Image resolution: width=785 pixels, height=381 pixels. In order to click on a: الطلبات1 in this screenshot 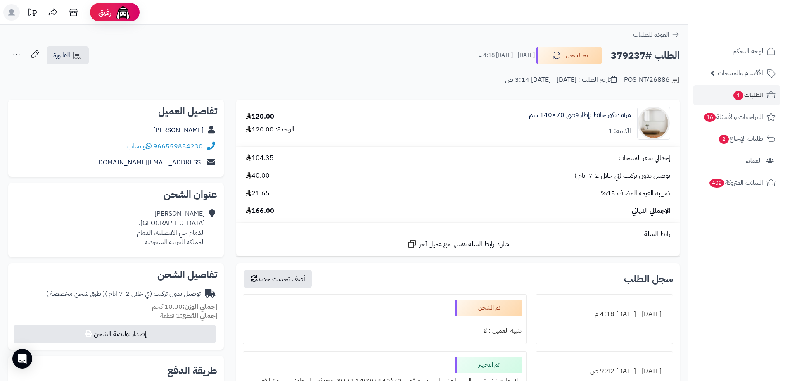, I will do `click(737, 95)`.